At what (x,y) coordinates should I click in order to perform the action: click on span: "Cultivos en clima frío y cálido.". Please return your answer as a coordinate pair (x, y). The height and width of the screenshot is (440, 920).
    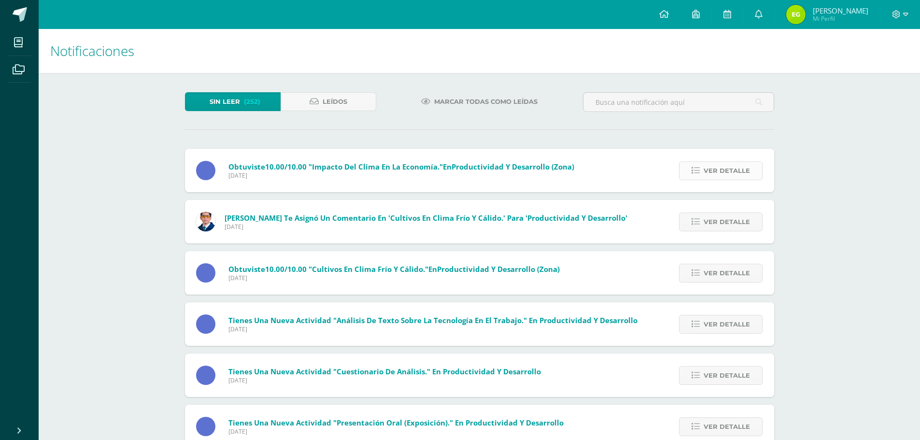
    Looking at the image, I should click on (368, 269).